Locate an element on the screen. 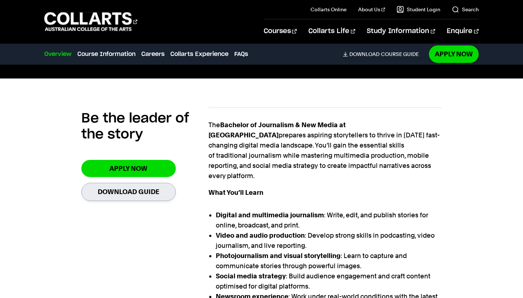 The image size is (523, 298). li: : Develop strong skills in podcasting, video journalism, and live reporting. is located at coordinates (329, 240).